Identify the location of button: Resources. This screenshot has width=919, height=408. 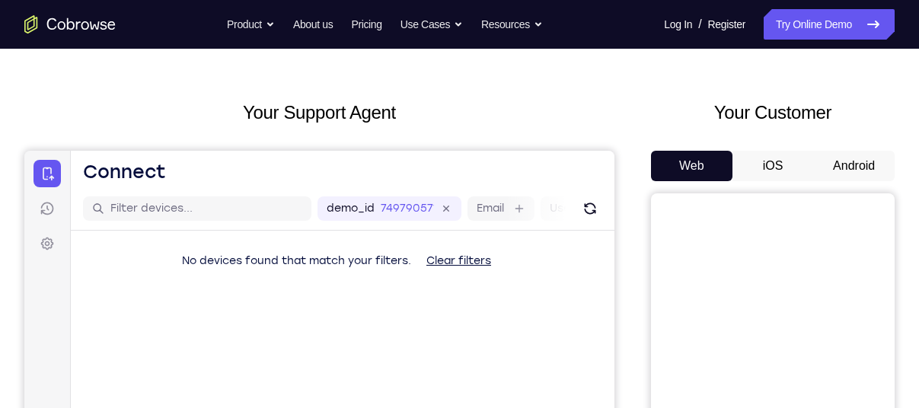
(512, 24).